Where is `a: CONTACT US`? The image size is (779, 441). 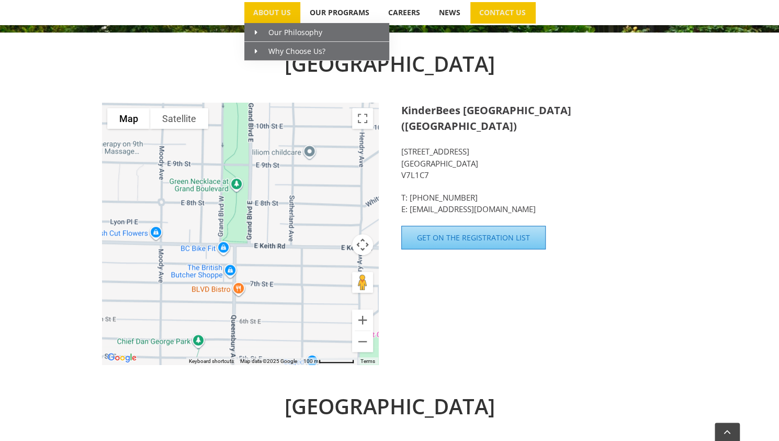
a: CONTACT US is located at coordinates (503, 13).